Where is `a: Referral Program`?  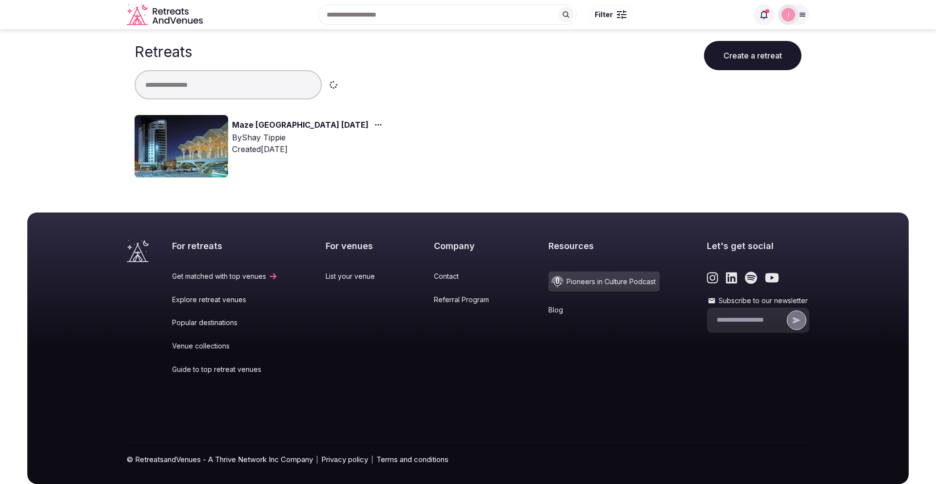
a: Referral Program is located at coordinates (467, 300).